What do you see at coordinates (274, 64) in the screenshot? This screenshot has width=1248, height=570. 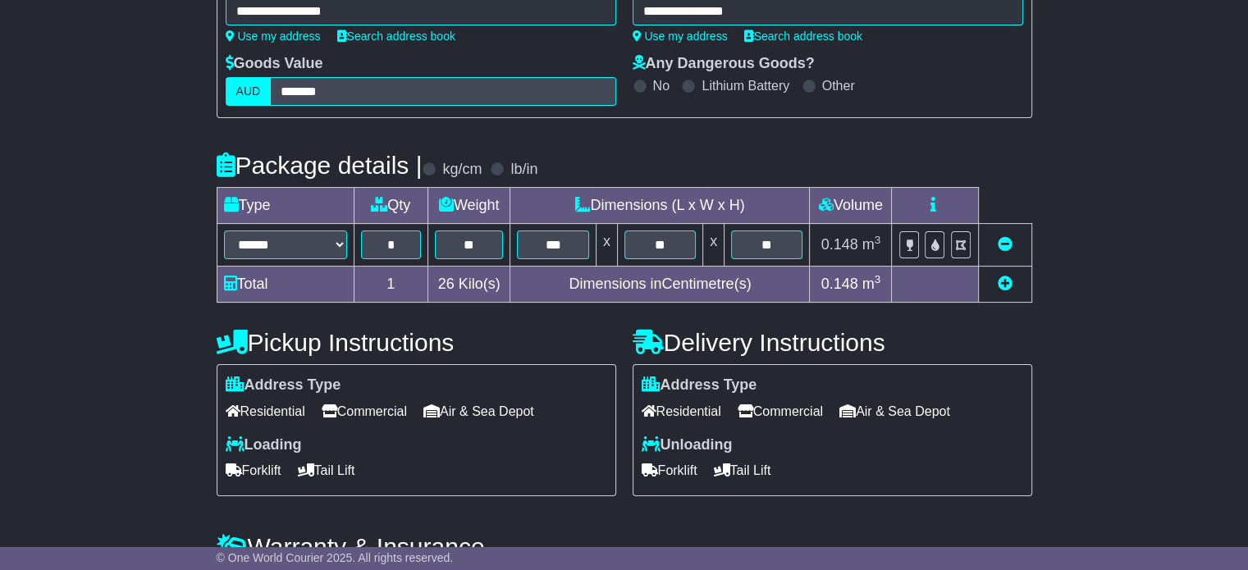 I see `label: Goods Value` at bounding box center [274, 64].